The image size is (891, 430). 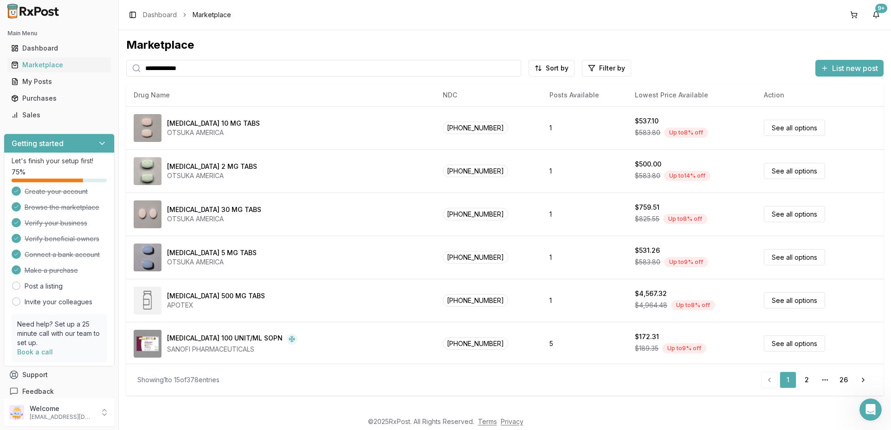 I want to click on button: Purchases, so click(x=59, y=98).